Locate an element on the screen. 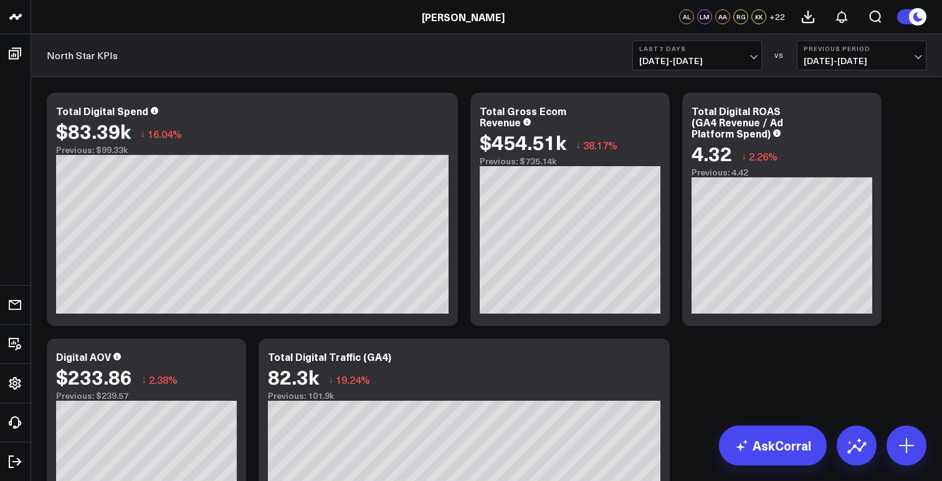 The image size is (942, 481). b: Previous Period is located at coordinates (861, 49).